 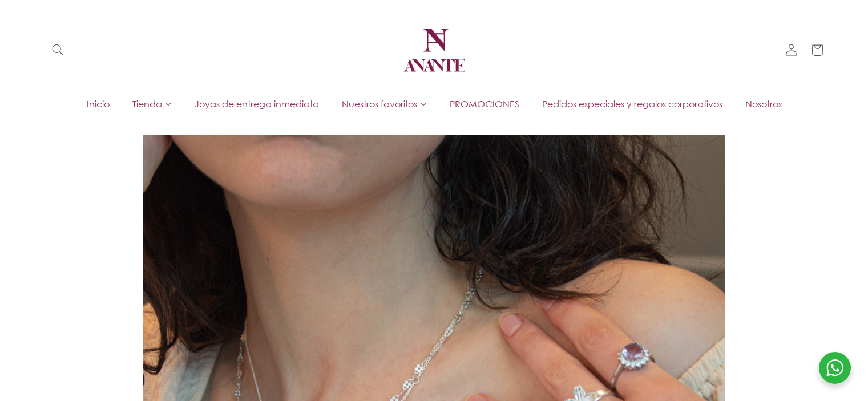 What do you see at coordinates (379, 104) in the screenshot?
I see `span: Nuestros favoritos` at bounding box center [379, 104].